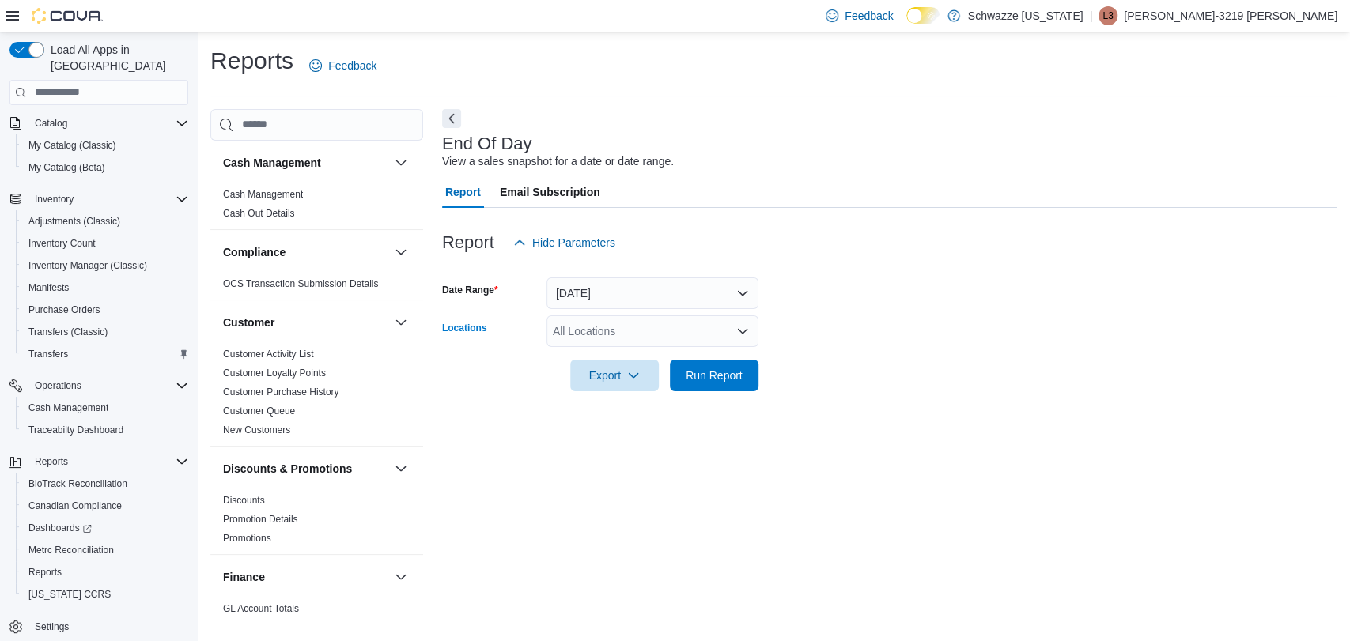  What do you see at coordinates (99, 462) in the screenshot?
I see `button: Reports` at bounding box center [99, 462].